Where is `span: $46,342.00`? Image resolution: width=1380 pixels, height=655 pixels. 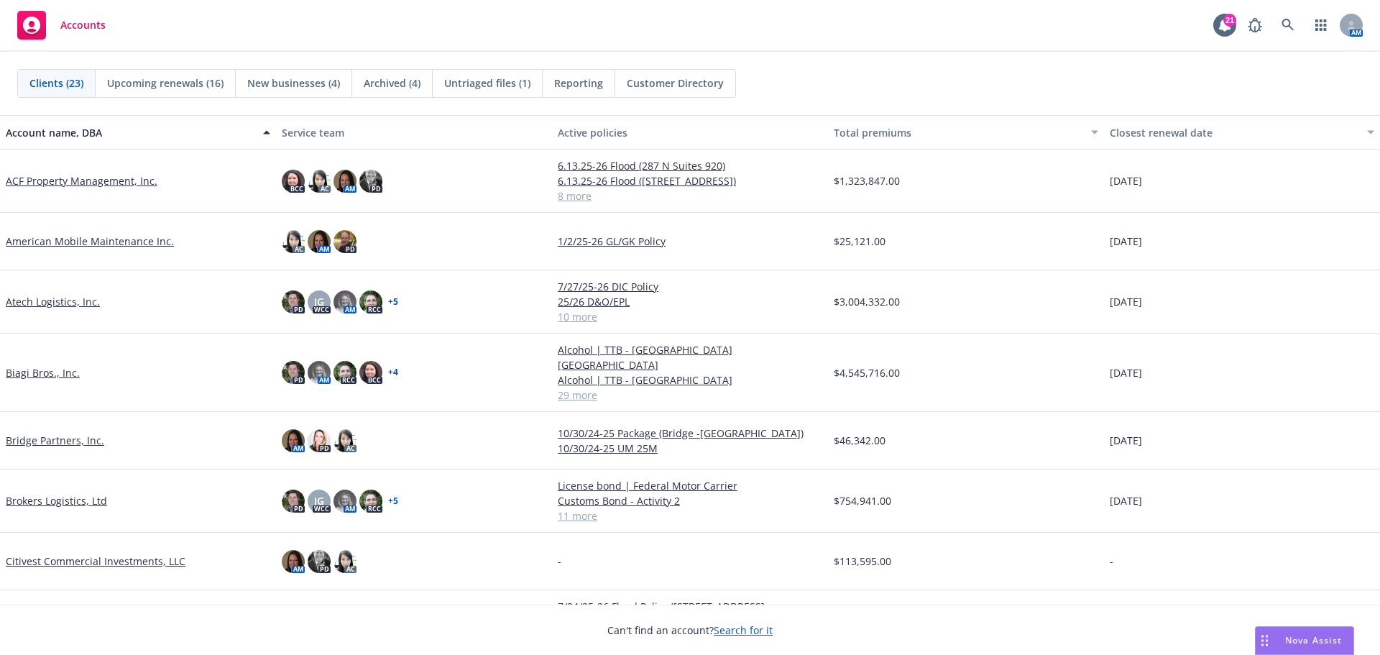 span: $46,342.00 is located at coordinates (860, 440).